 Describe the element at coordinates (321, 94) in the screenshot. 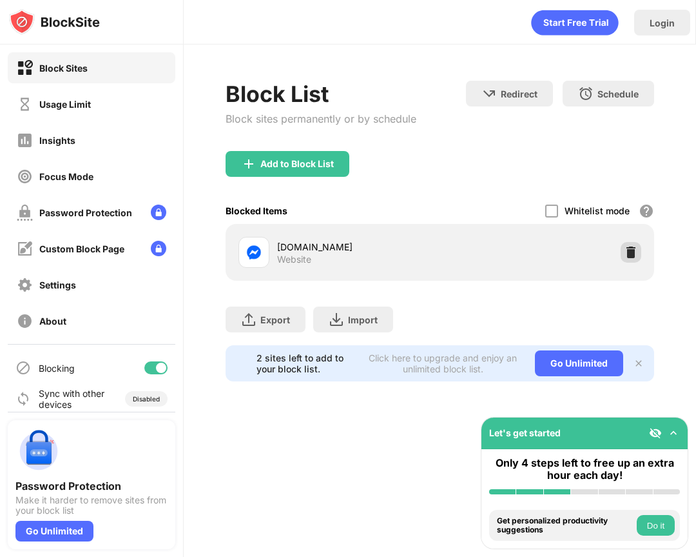

I see `div: Block List` at that location.